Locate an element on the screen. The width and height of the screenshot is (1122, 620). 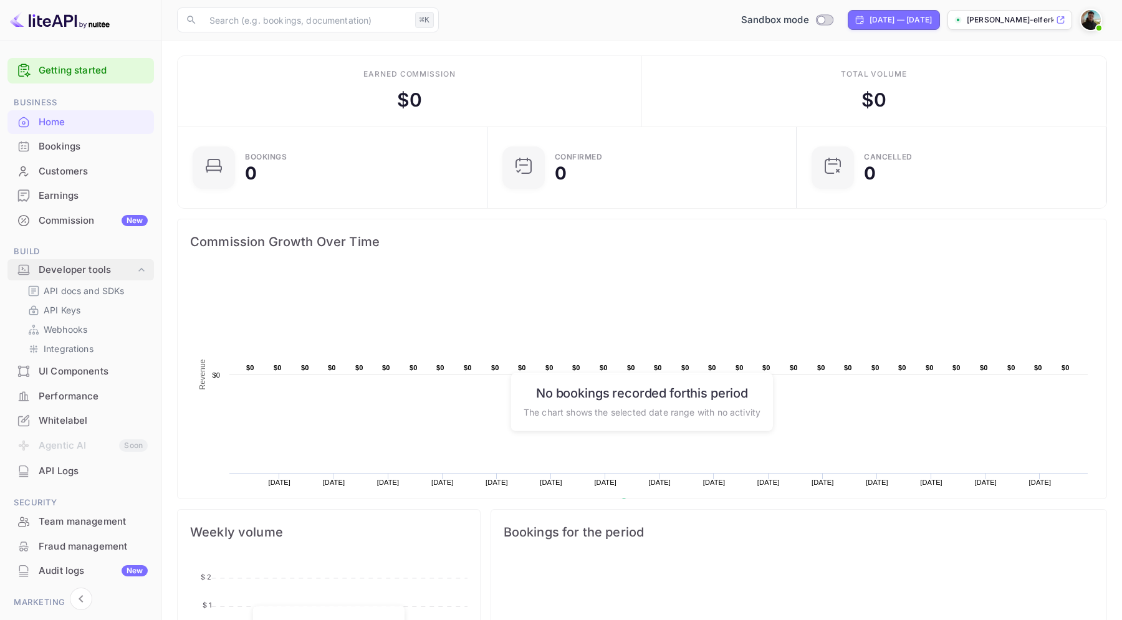
a: Customers is located at coordinates (80, 171).